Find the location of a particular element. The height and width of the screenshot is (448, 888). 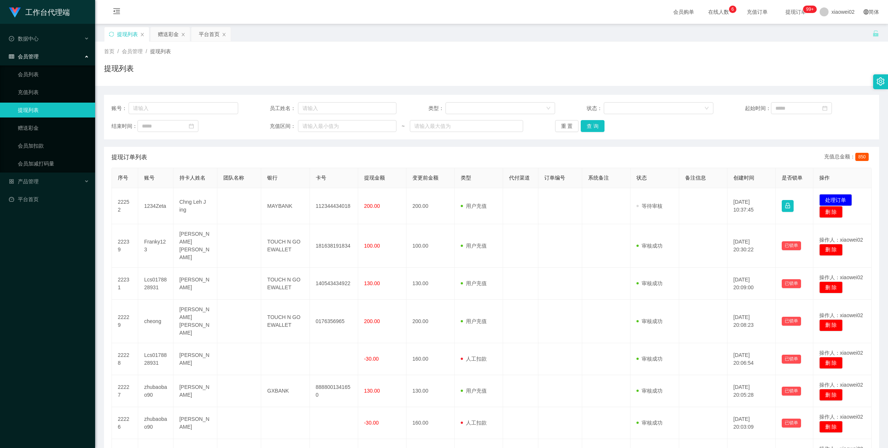

input: 请输入 is located at coordinates (347, 108).